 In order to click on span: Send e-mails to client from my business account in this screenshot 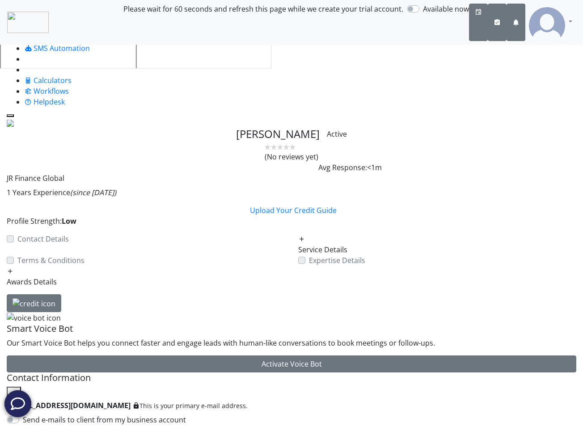, I will do `click(104, 420)`.